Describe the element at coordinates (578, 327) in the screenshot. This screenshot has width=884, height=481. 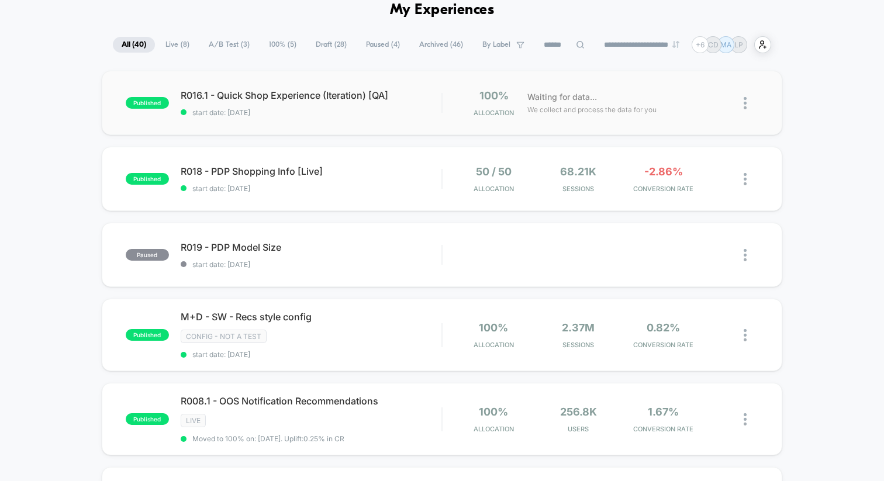
I see `span: 2.37M` at that location.